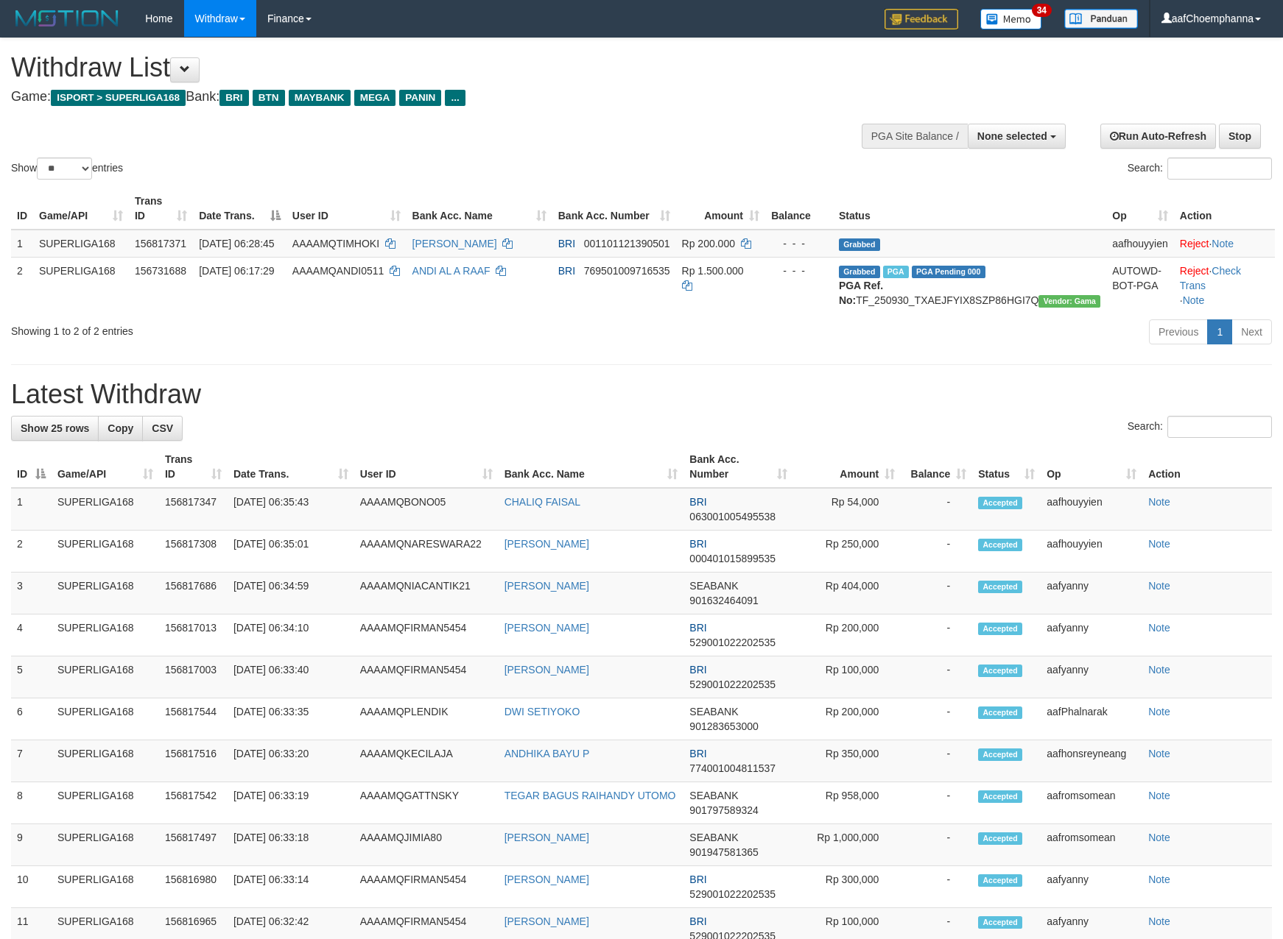 The width and height of the screenshot is (1283, 939). Describe the element at coordinates (120, 428) in the screenshot. I see `span: Copy` at that location.